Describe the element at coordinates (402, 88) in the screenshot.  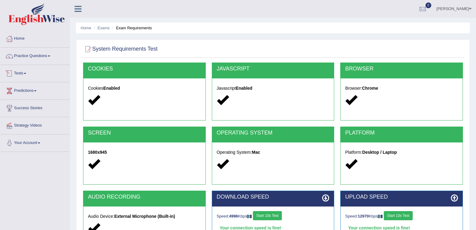
I see `h5: Browser:` at that location.